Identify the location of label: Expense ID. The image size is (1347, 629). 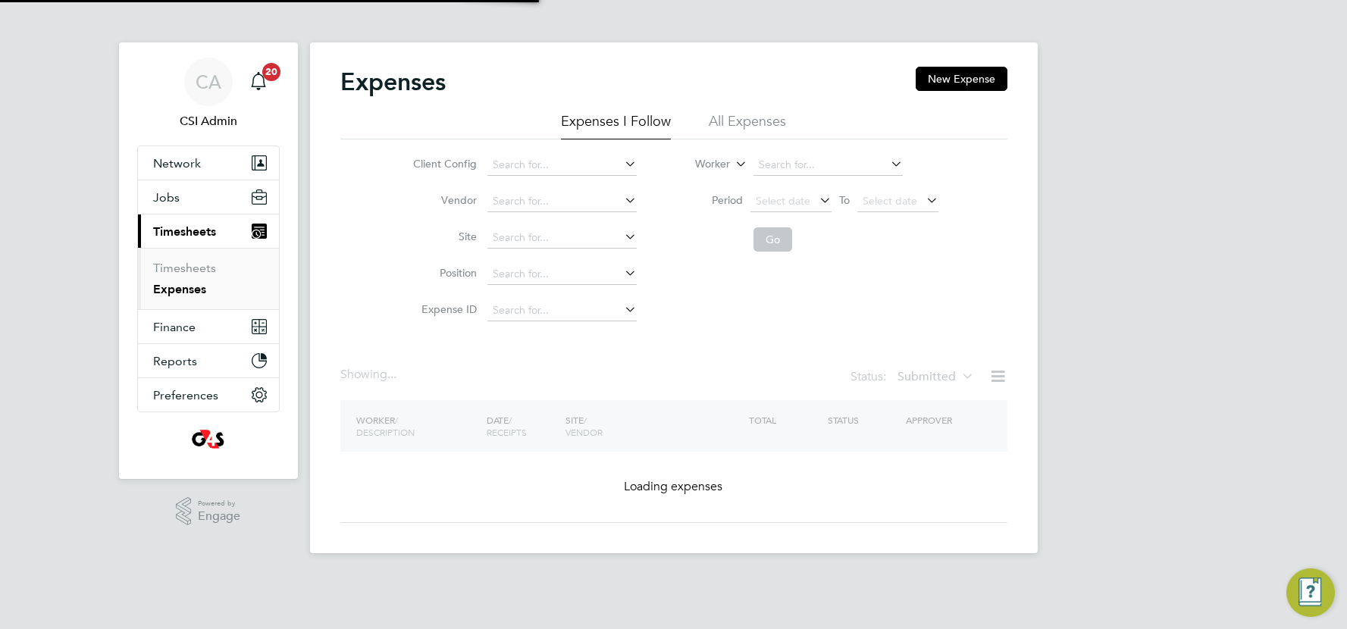
(443, 309).